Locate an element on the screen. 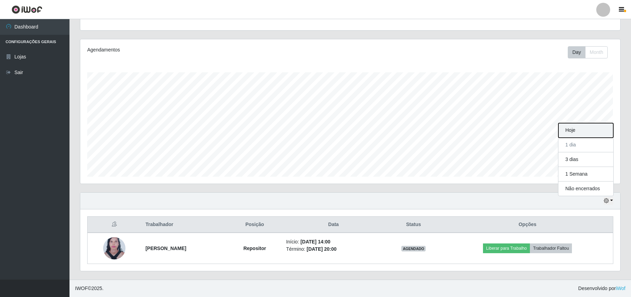 This screenshot has height=297, width=631. button: 3 dias is located at coordinates (586, 160).